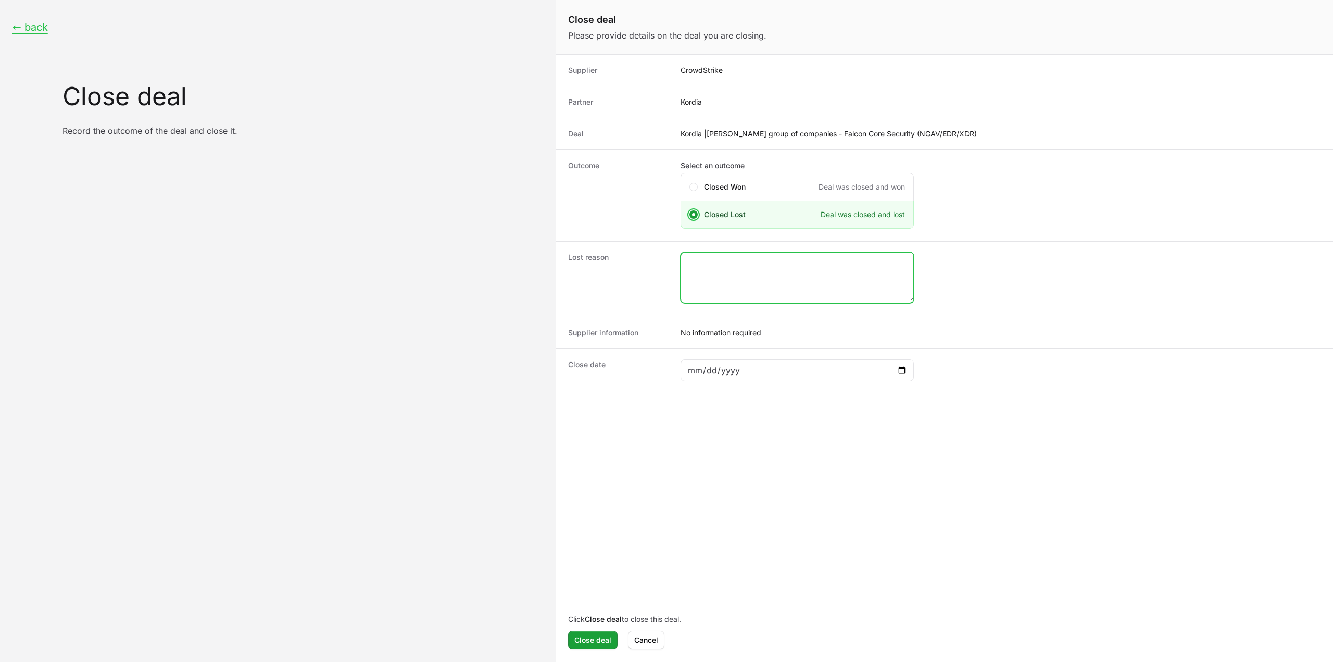 The image size is (1333, 662). I want to click on b: Close deal, so click(603, 618).